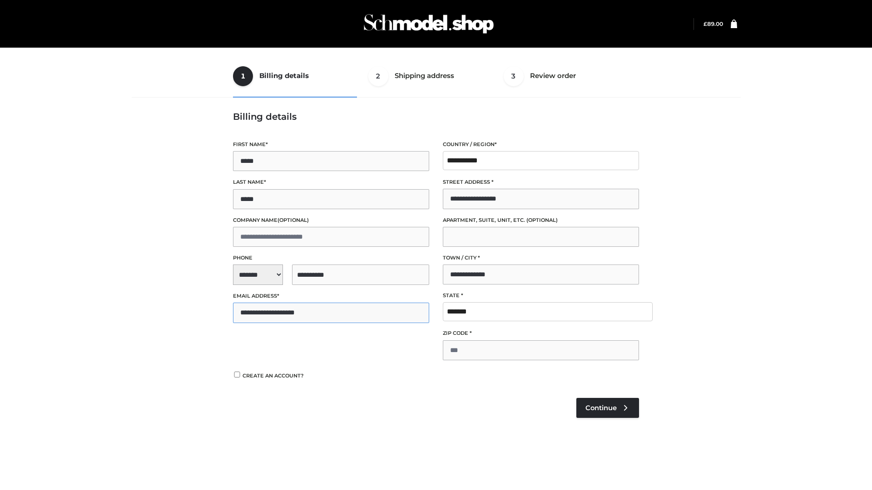 This screenshot has height=490, width=872. I want to click on label: ZIP Code, so click(541, 333).